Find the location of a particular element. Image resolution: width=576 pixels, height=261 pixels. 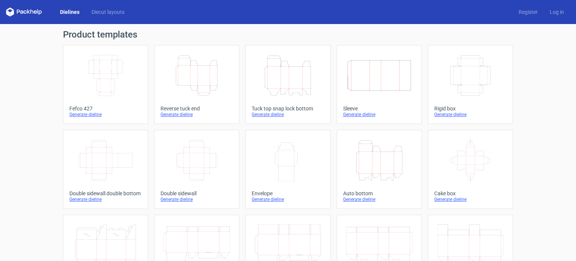

a: Reverse tuck endGenerate dieline is located at coordinates (197, 84).